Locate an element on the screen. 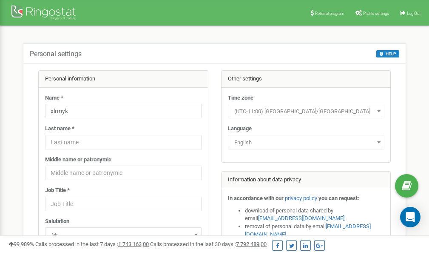  strong: you can request: is located at coordinates (339, 198).